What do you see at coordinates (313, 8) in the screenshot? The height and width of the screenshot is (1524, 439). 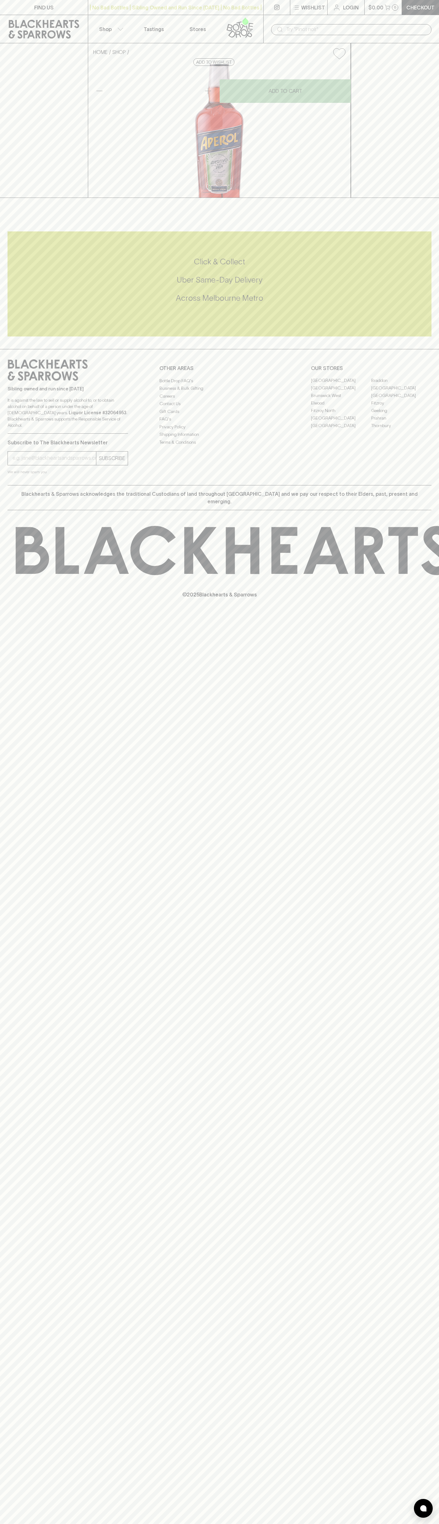 I see `p: Wishlist` at bounding box center [313, 8].